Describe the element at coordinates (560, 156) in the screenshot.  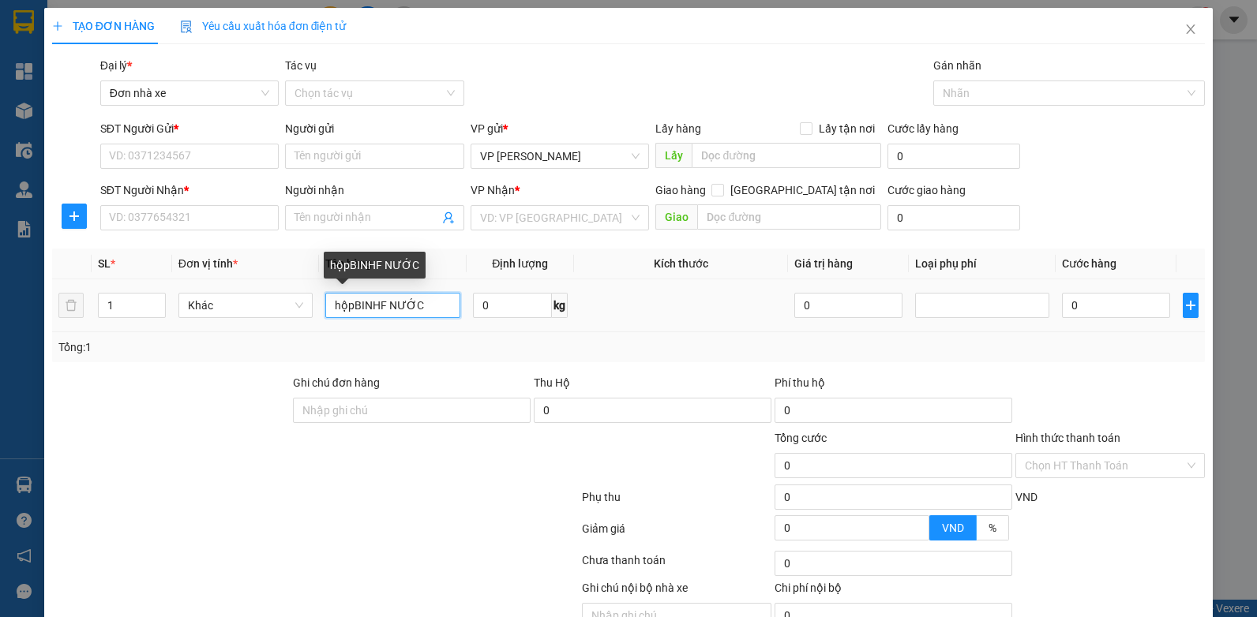
I see `span: VP Trần Khát Chân` at that location.